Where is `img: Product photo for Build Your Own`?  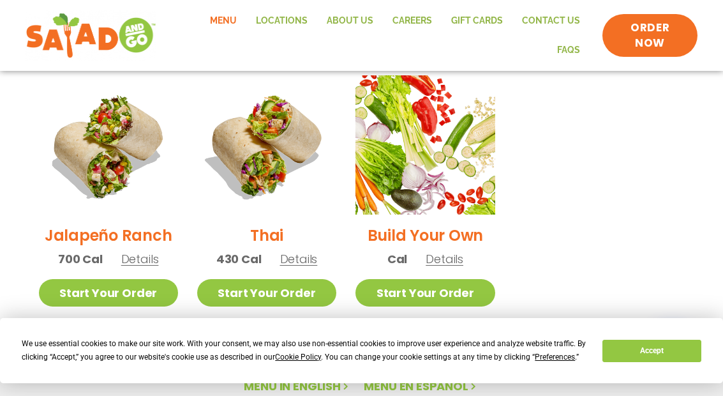 img: Product photo for Build Your Own is located at coordinates (425, 145).